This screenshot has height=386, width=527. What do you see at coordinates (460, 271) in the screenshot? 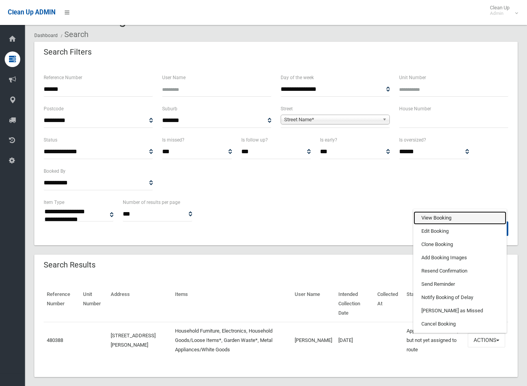
I see `a: Resend Confirmation` at bounding box center [460, 271].